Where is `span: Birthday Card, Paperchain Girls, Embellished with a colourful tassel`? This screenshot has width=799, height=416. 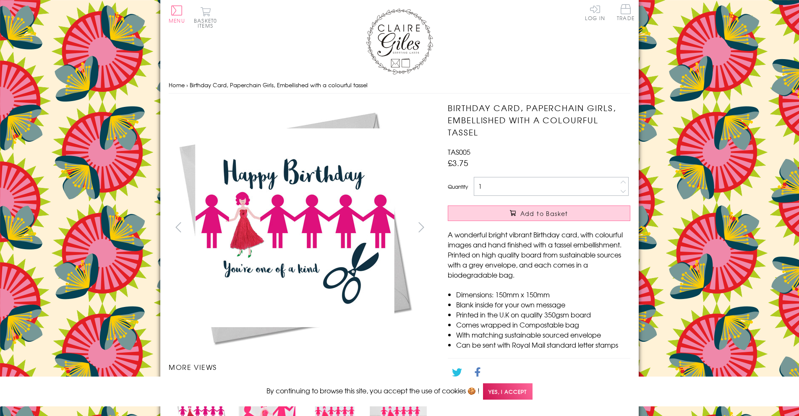
span: Birthday Card, Paperchain Girls, Embellished with a colourful tassel is located at coordinates (279, 85).